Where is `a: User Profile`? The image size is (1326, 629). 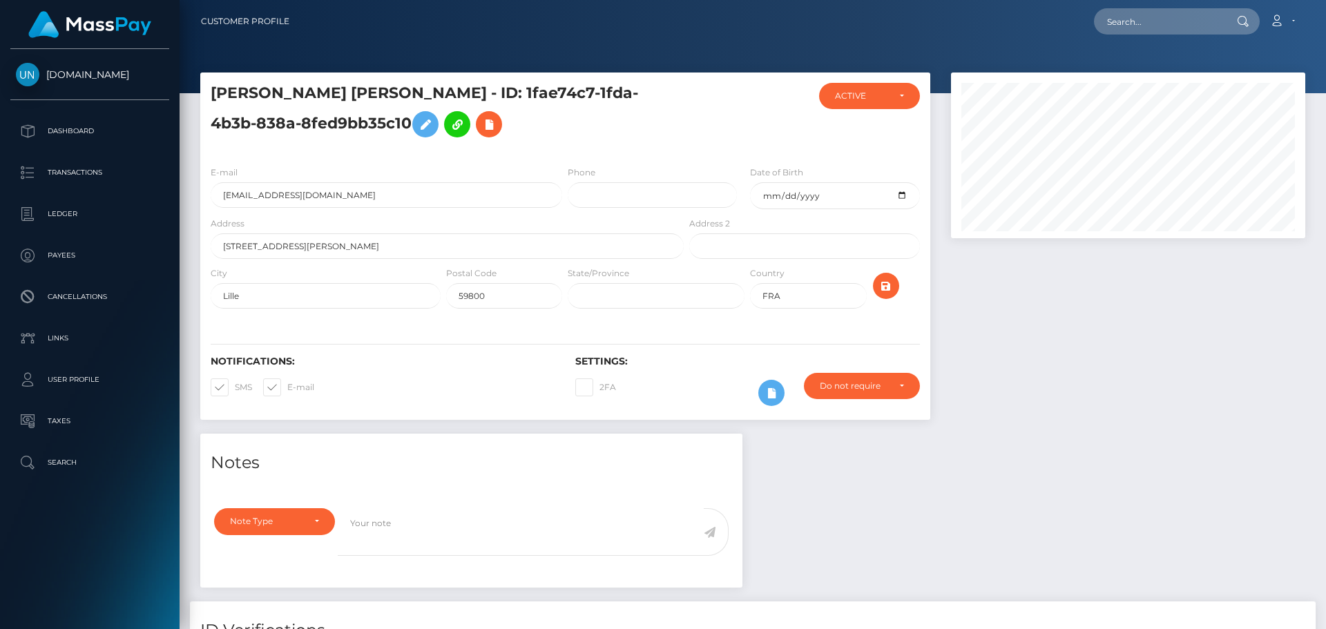 a: User Profile is located at coordinates (90, 380).